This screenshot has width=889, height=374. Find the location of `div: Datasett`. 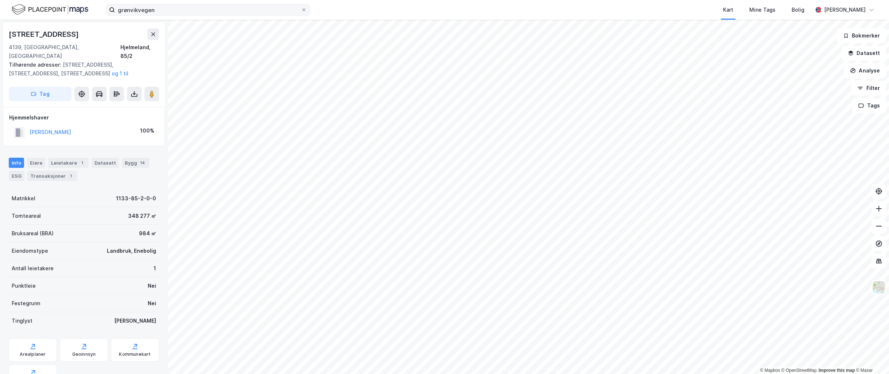

div: Datasett is located at coordinates (105, 163).